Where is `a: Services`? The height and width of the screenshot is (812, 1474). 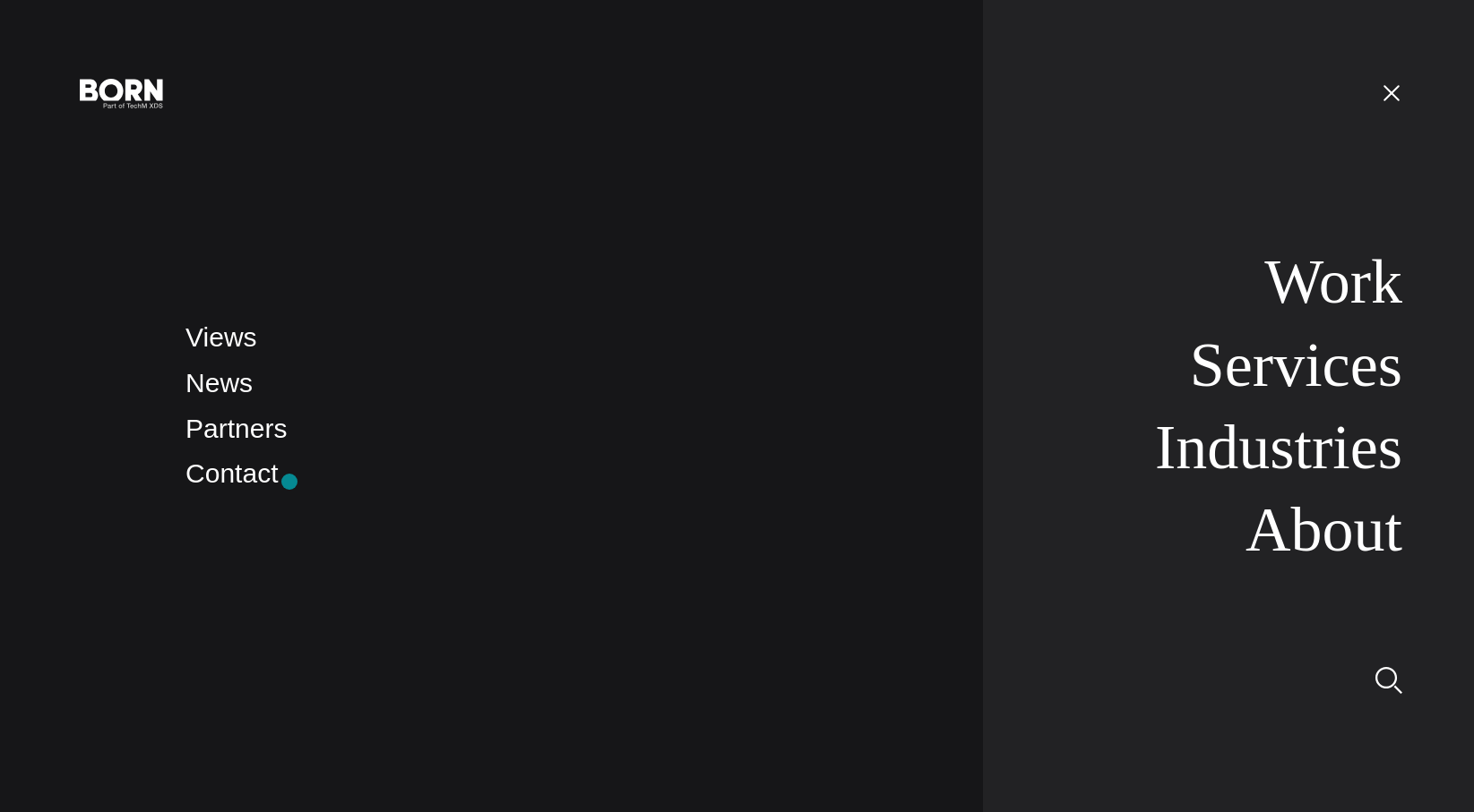
a: Services is located at coordinates (1296, 364).